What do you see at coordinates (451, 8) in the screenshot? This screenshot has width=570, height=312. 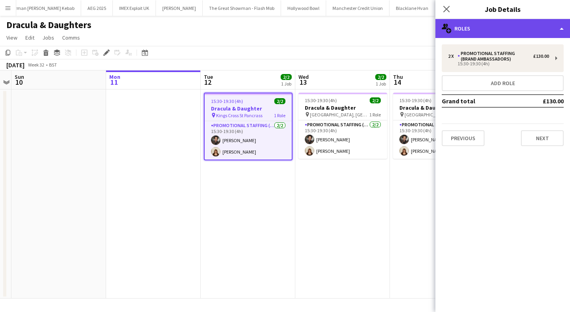 I see `button: LevelBlue` at bounding box center [451, 8].